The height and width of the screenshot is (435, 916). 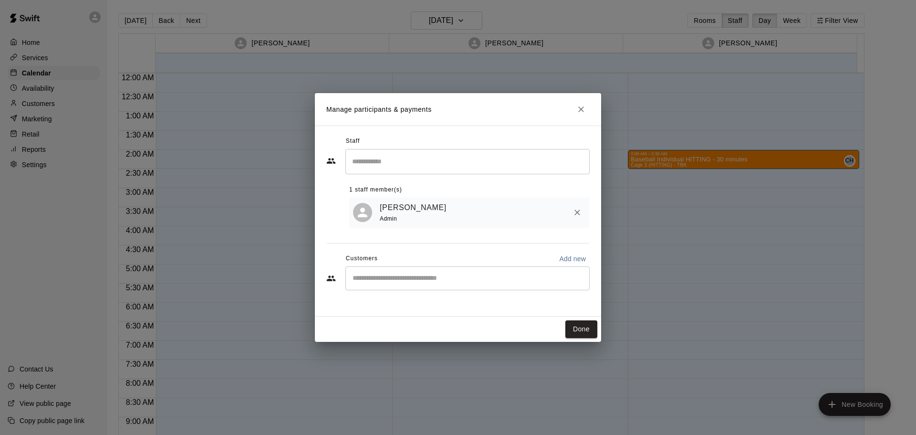 What do you see at coordinates (581, 109) in the screenshot?
I see `button: Close` at bounding box center [581, 109].